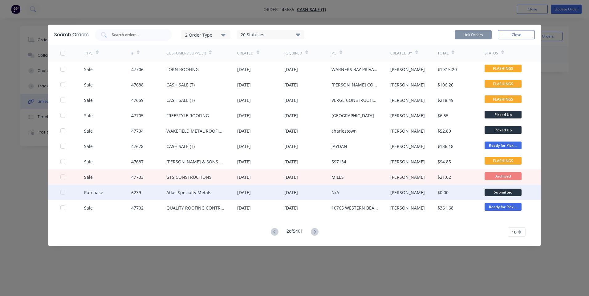 Image resolution: width=589 pixels, height=296 pixels. What do you see at coordinates (189, 177) in the screenshot?
I see `div: GTS CONSTRUCTIONS` at bounding box center [189, 177].